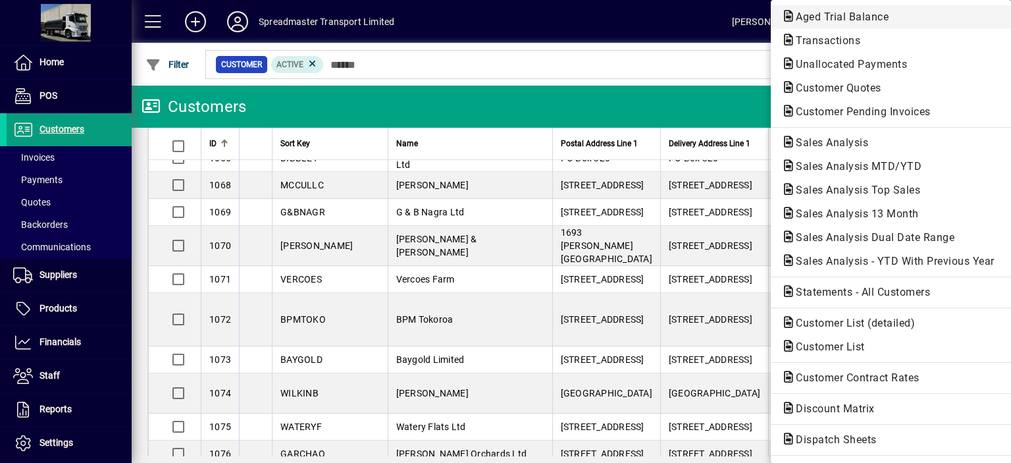 The height and width of the screenshot is (463, 1011). Describe the element at coordinates (826, 346) in the screenshot. I see `span: Customer List` at that location.